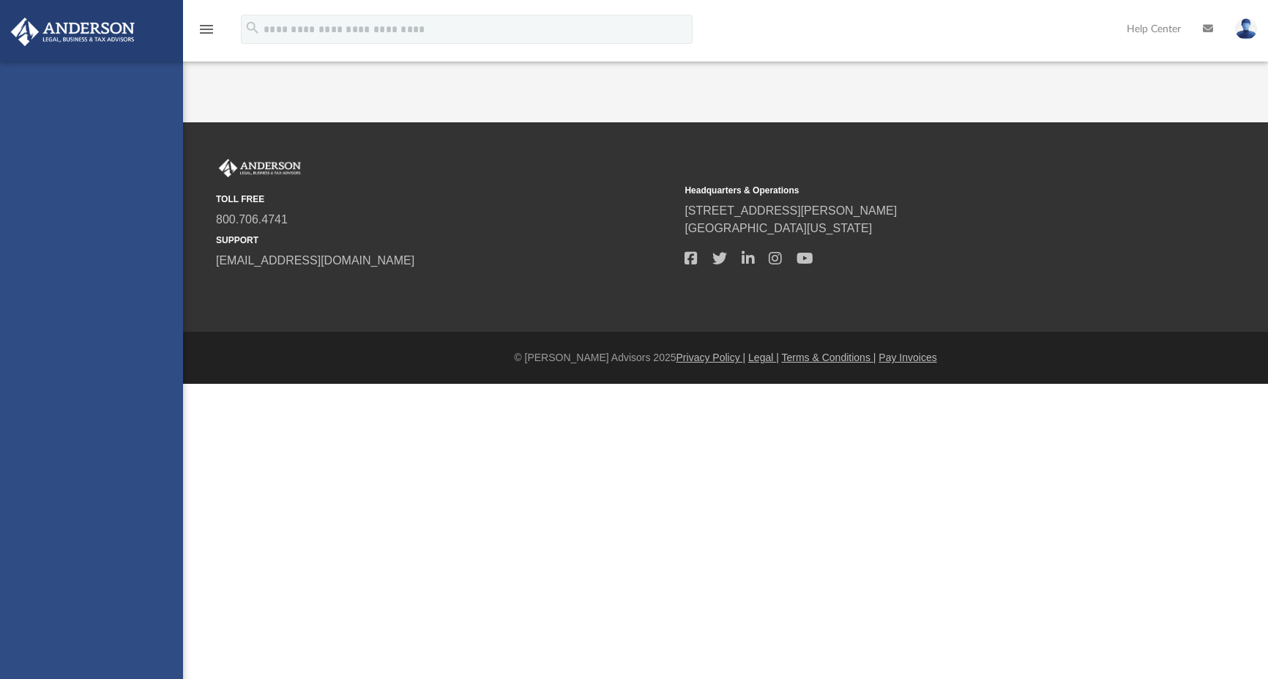 Image resolution: width=1268 pixels, height=679 pixels. Describe the element at coordinates (253, 28) in the screenshot. I see `i: search` at that location.